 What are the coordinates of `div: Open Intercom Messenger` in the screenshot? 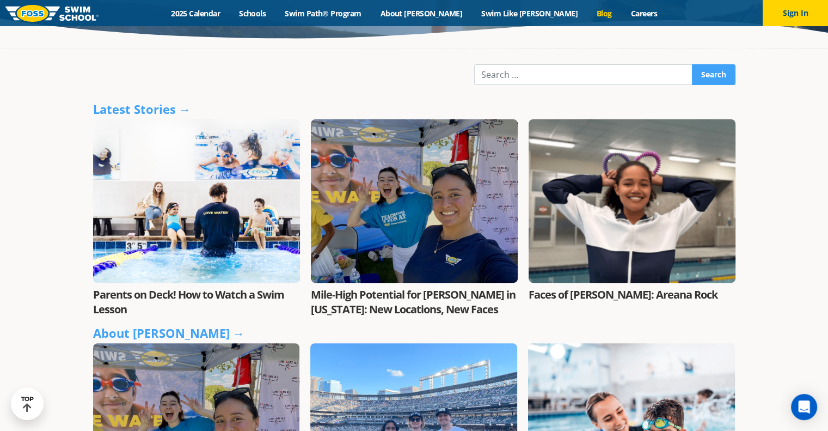 It's located at (804, 407).